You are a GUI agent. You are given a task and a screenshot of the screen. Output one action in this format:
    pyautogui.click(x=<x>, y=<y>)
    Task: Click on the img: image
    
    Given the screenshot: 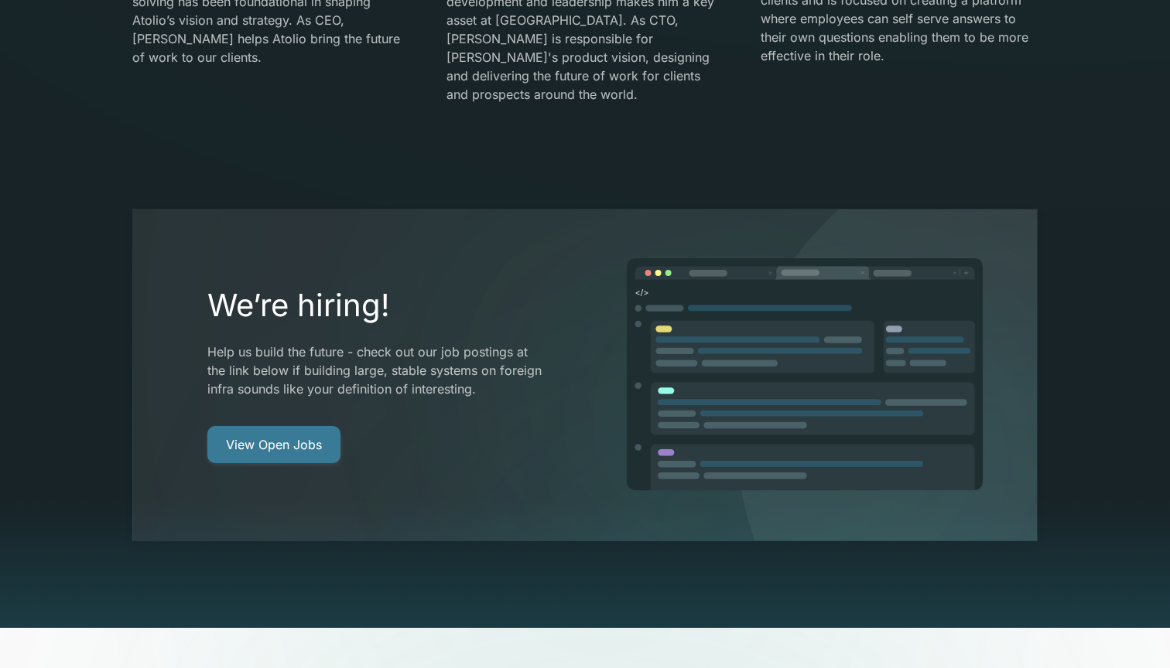 What is the action you would take?
    pyautogui.click(x=804, y=375)
    